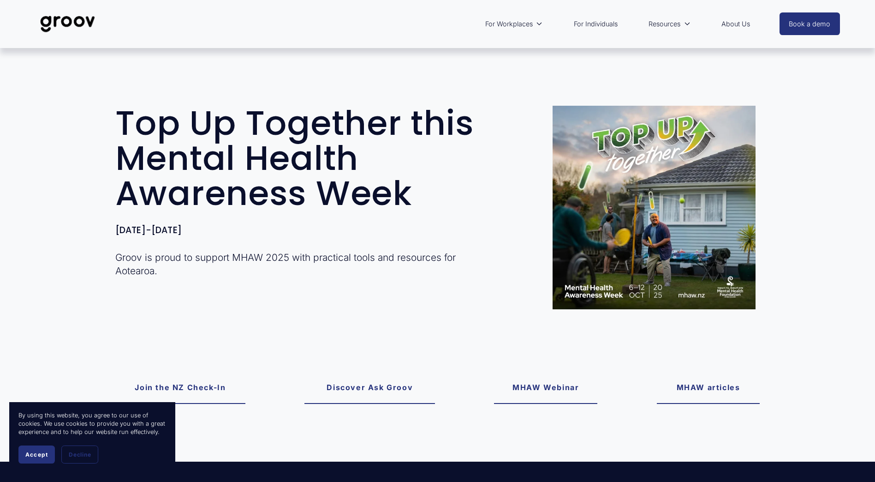 Image resolution: width=875 pixels, height=482 pixels. What do you see at coordinates (596, 24) in the screenshot?
I see `a: For Individuals` at bounding box center [596, 24].